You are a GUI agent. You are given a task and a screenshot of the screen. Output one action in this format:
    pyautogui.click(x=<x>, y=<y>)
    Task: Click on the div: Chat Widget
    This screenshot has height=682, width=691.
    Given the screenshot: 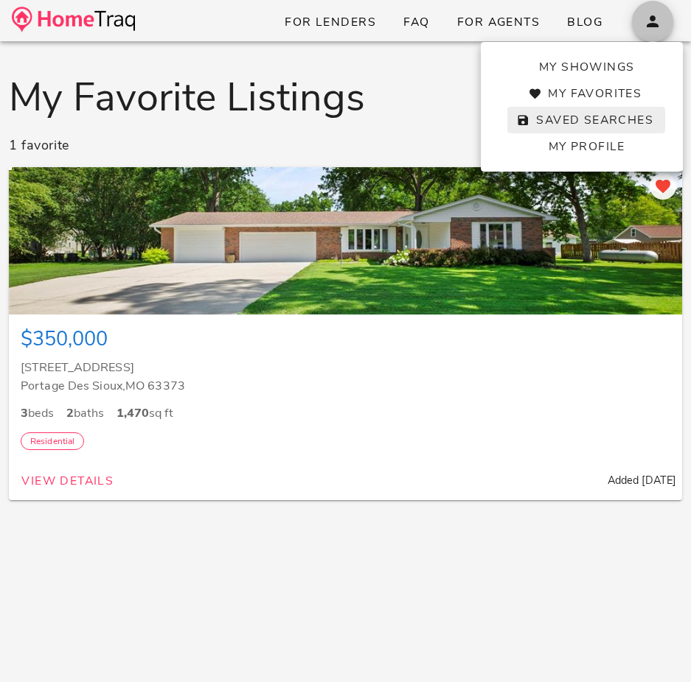 What is the action you would take?
    pyautogui.click(x=654, y=647)
    